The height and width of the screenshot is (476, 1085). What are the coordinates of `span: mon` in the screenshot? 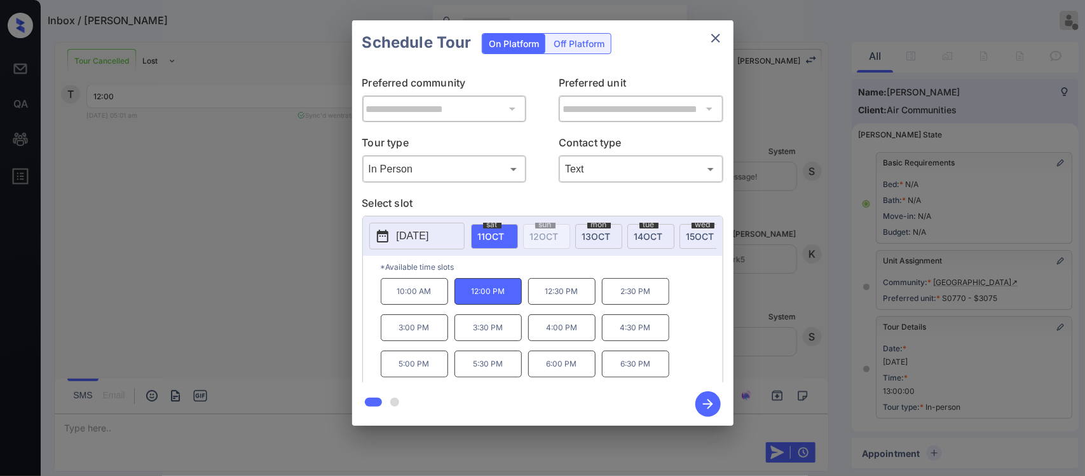 It's located at (599, 224).